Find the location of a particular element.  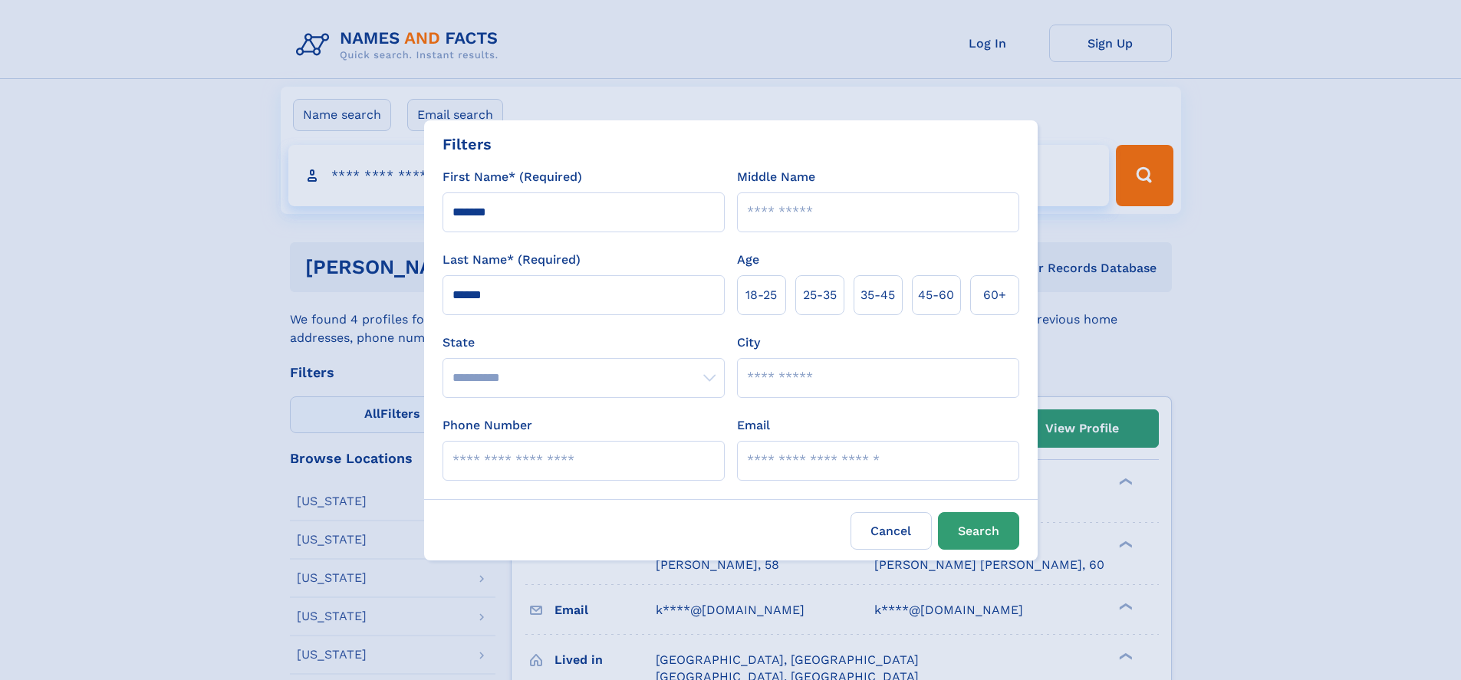

label: First Name* (Required) is located at coordinates (512, 177).